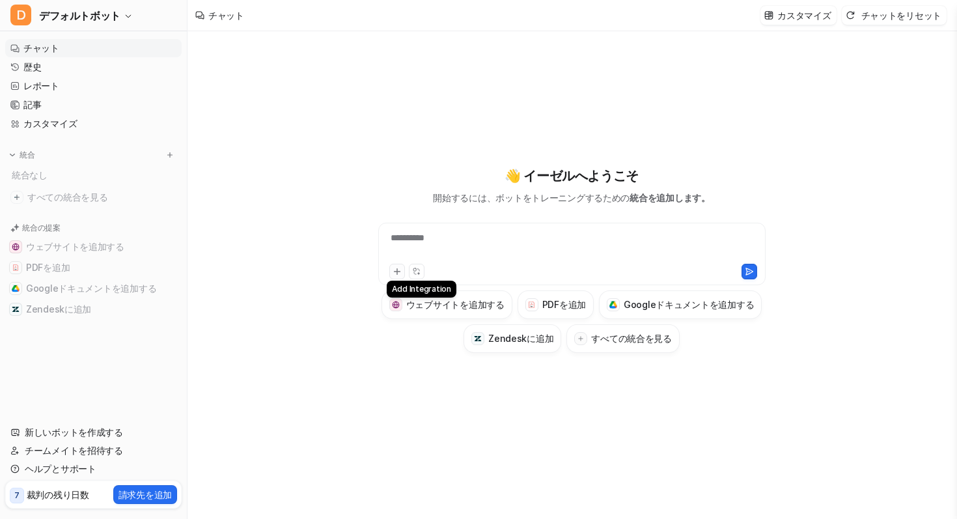  Describe the element at coordinates (74, 432) in the screenshot. I see `font: 新しいボットを作成する` at that location.